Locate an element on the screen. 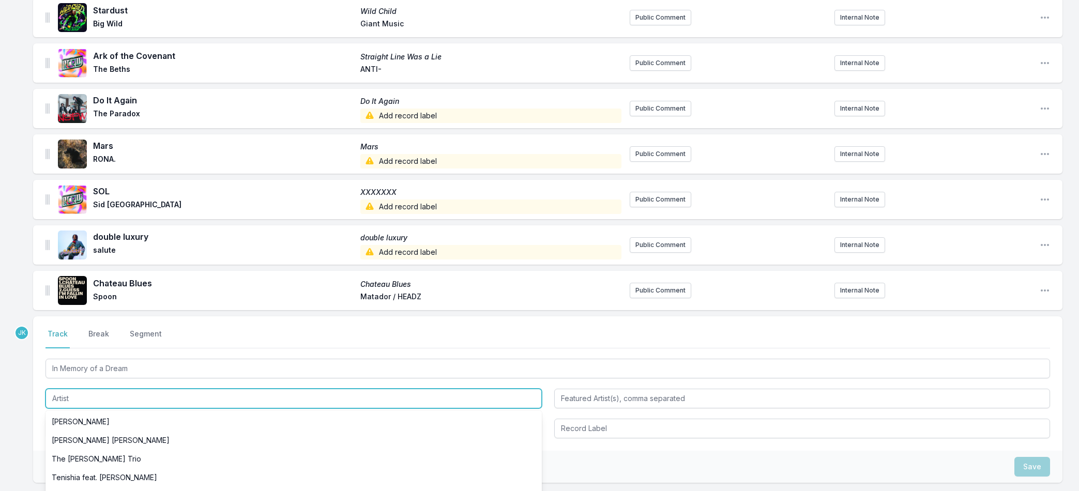 The width and height of the screenshot is (1079, 491). input: Artist is located at coordinates (294, 399).